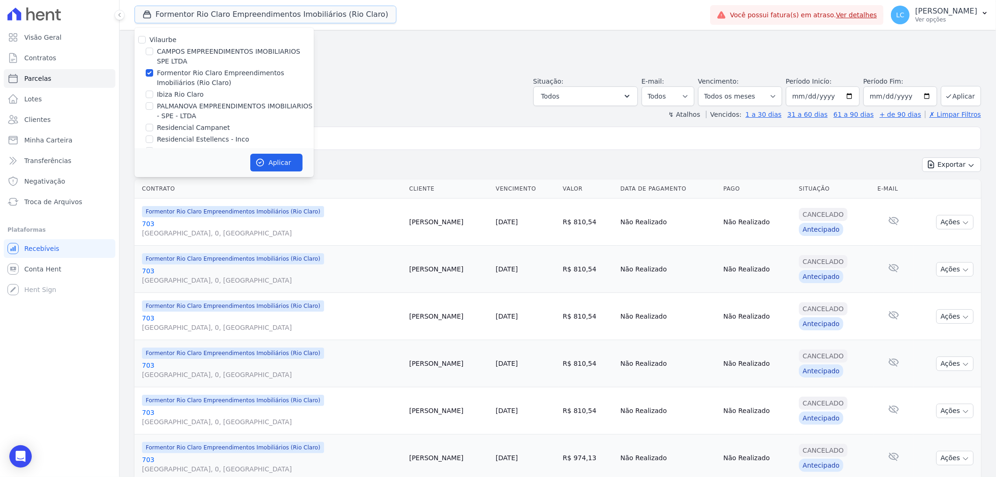 The width and height of the screenshot is (996, 477). I want to click on p: Ver opções, so click(946, 20).